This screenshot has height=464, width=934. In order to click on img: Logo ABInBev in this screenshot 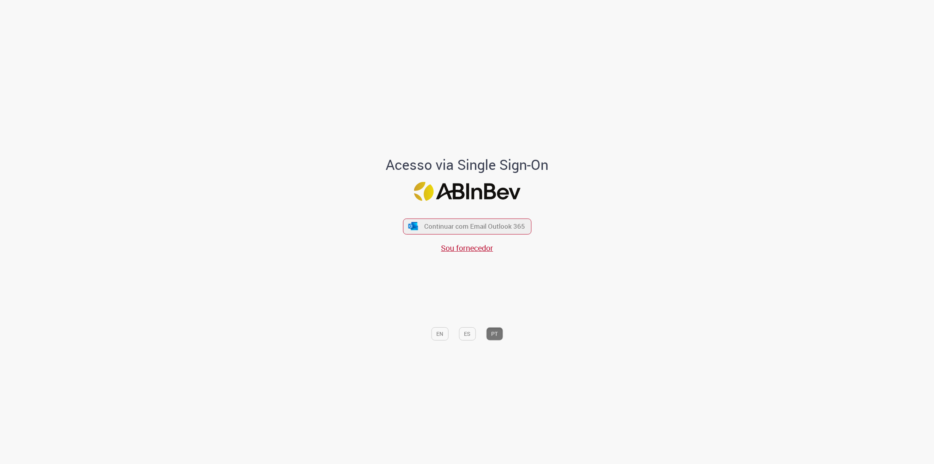, I will do `click(467, 191)`.